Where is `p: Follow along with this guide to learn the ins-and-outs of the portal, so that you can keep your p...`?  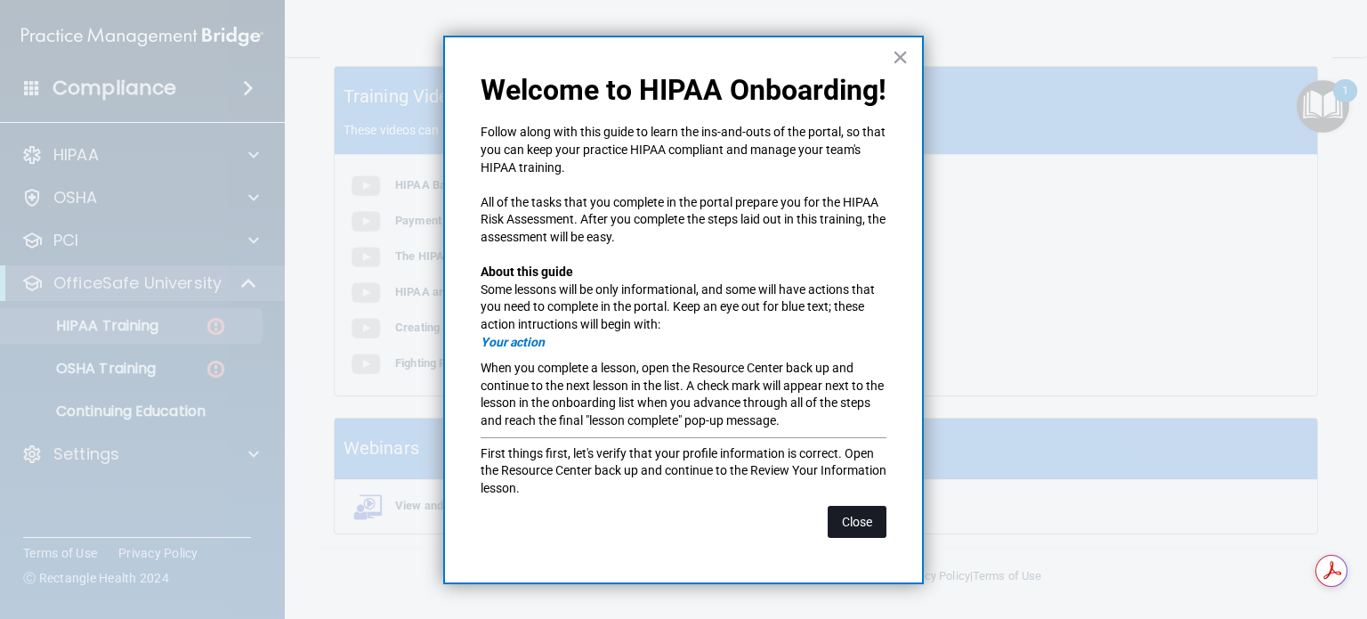
p: Follow along with this guide to learn the ins-and-outs of the portal, so that you can keep your p... is located at coordinates (684, 150).